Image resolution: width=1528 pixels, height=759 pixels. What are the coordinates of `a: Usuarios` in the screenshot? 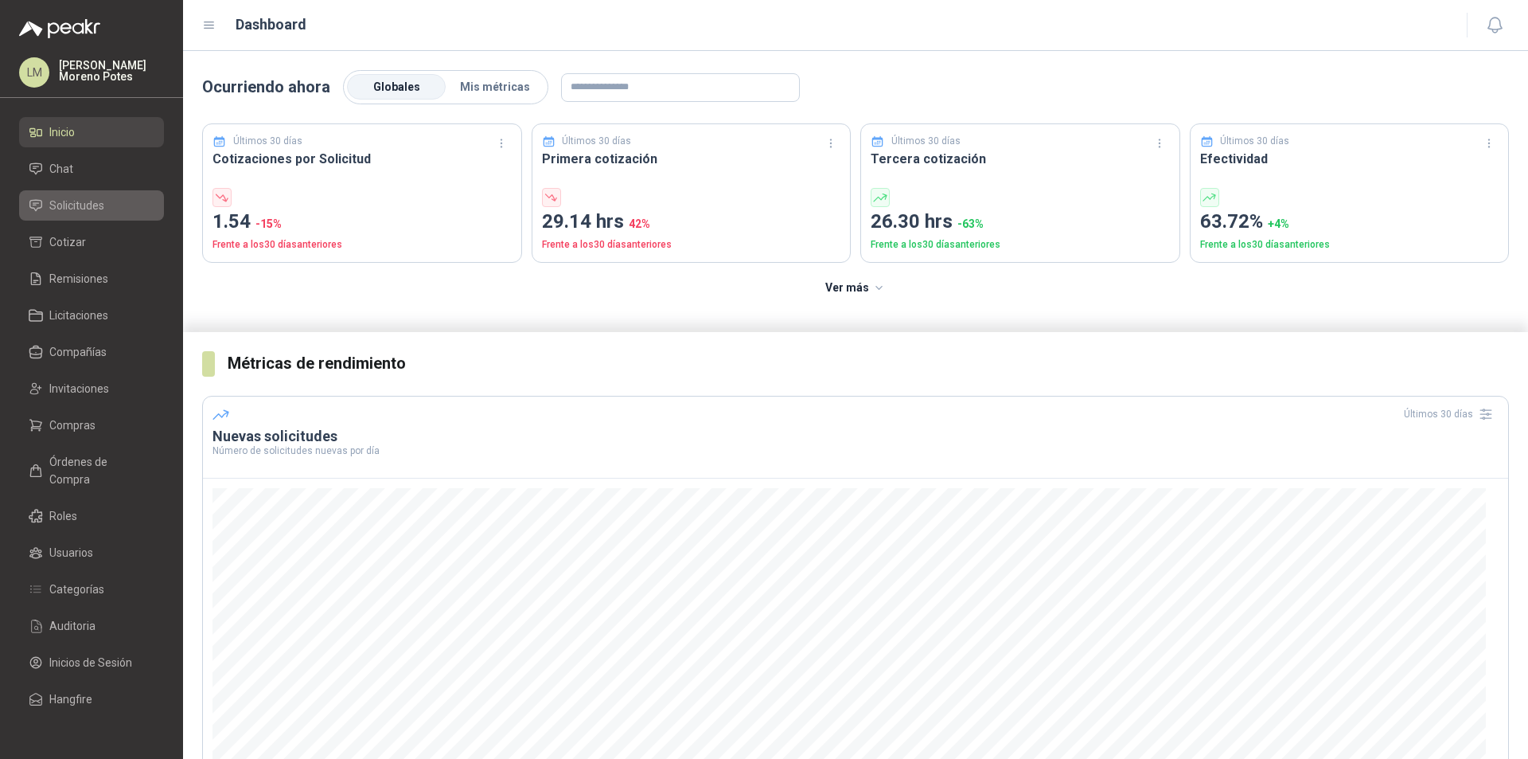 It's located at (92, 552).